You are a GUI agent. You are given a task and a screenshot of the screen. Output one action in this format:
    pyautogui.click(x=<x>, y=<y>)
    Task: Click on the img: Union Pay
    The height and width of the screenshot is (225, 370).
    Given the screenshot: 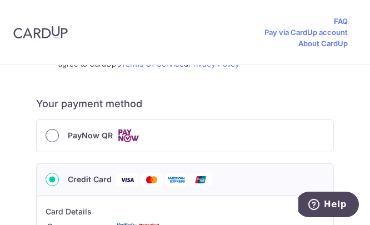 What is the action you would take?
    pyautogui.click(x=200, y=179)
    